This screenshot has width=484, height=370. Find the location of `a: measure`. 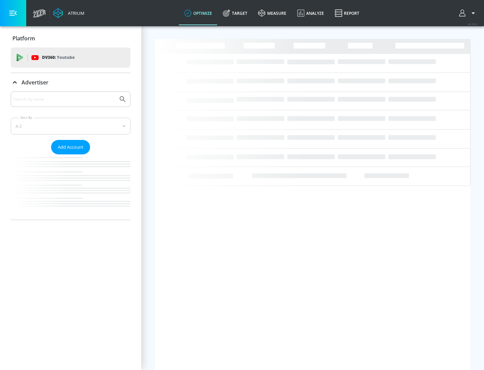

a: measure is located at coordinates (272, 13).